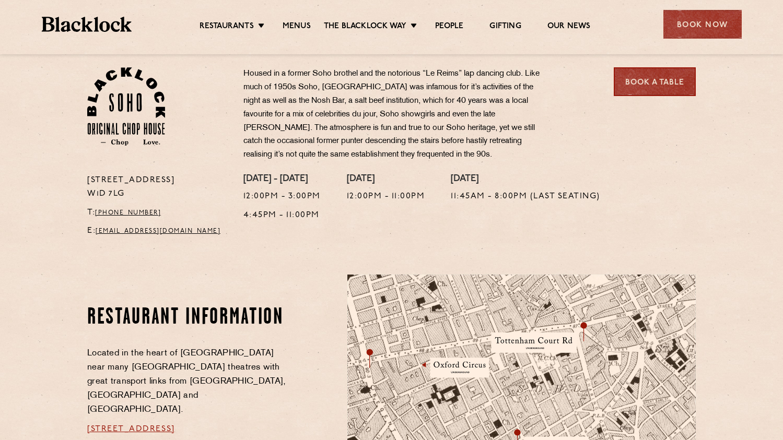 Image resolution: width=783 pixels, height=440 pixels. What do you see at coordinates (702, 24) in the screenshot?
I see `div: Book Now` at bounding box center [702, 24].